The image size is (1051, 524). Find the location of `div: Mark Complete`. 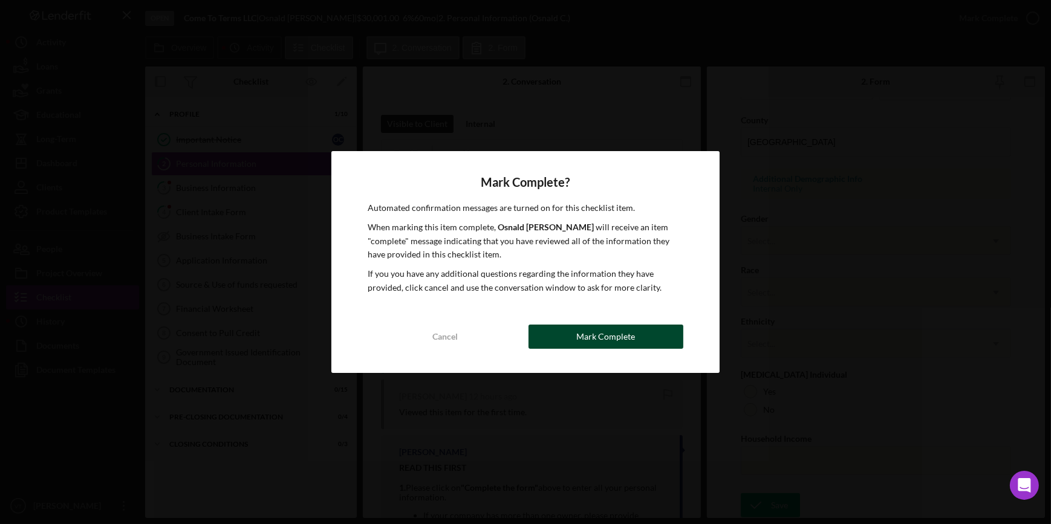

div: Mark Complete is located at coordinates (605, 337).